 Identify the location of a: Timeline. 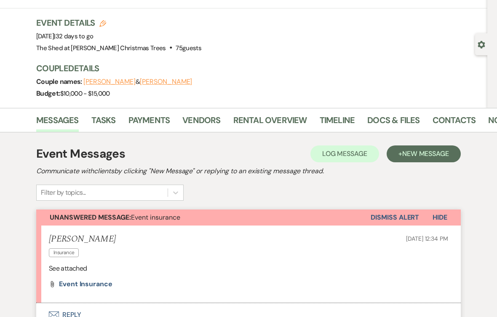
(337, 123).